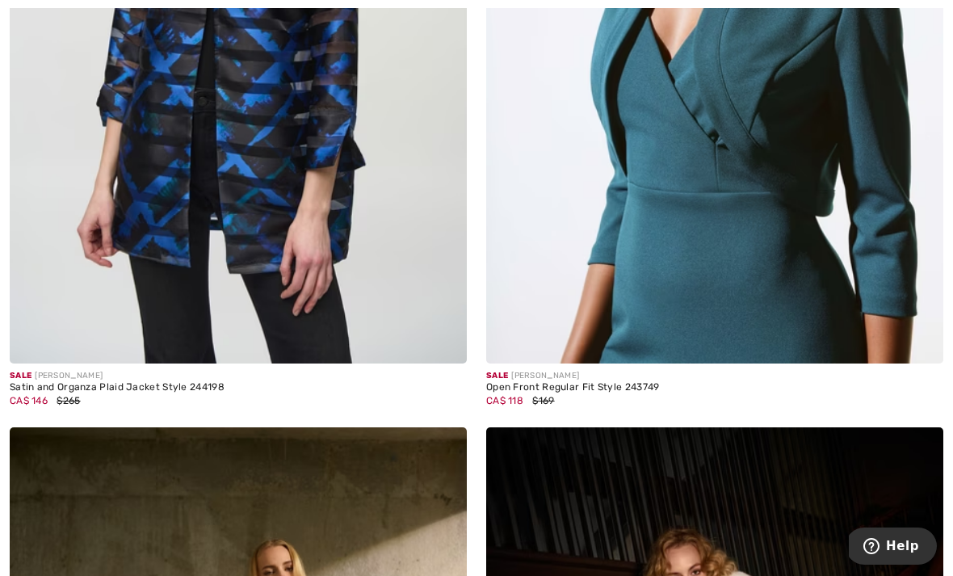 The width and height of the screenshot is (953, 576). Describe the element at coordinates (68, 401) in the screenshot. I see `span: $265` at that location.